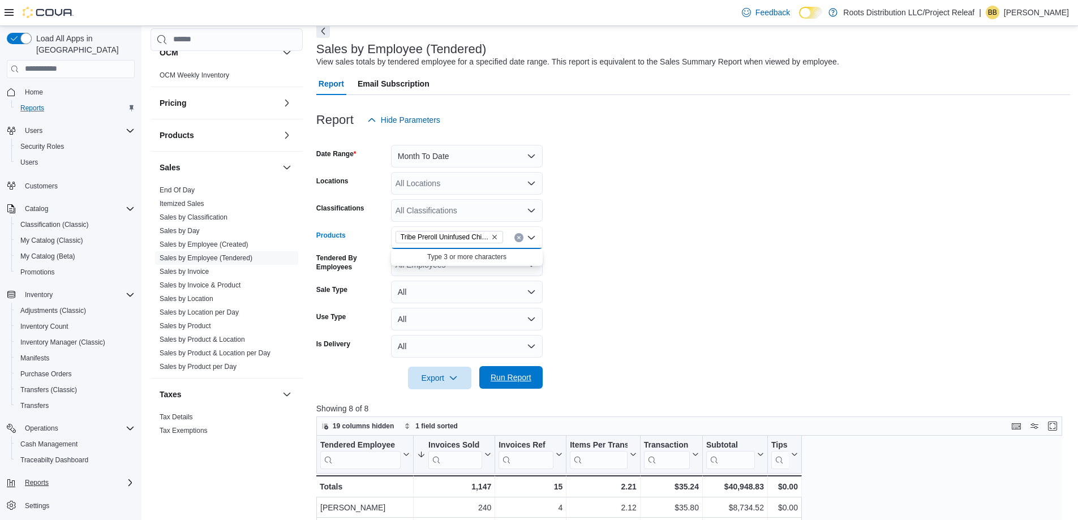 This screenshot has height=520, width=1078. What do you see at coordinates (34, 92) in the screenshot?
I see `a: Home` at bounding box center [34, 92].